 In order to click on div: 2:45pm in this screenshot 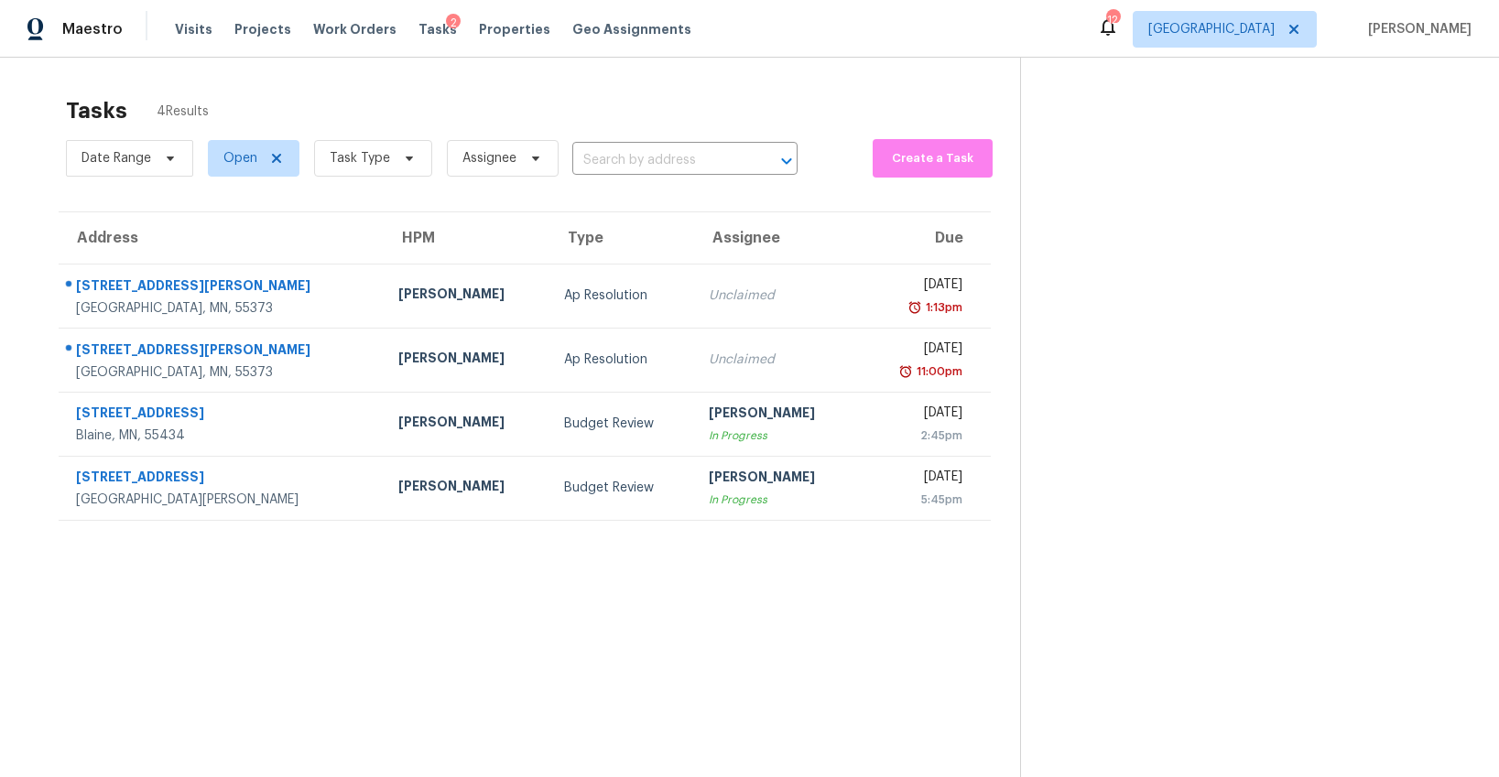, I will do `click(918, 436)`.